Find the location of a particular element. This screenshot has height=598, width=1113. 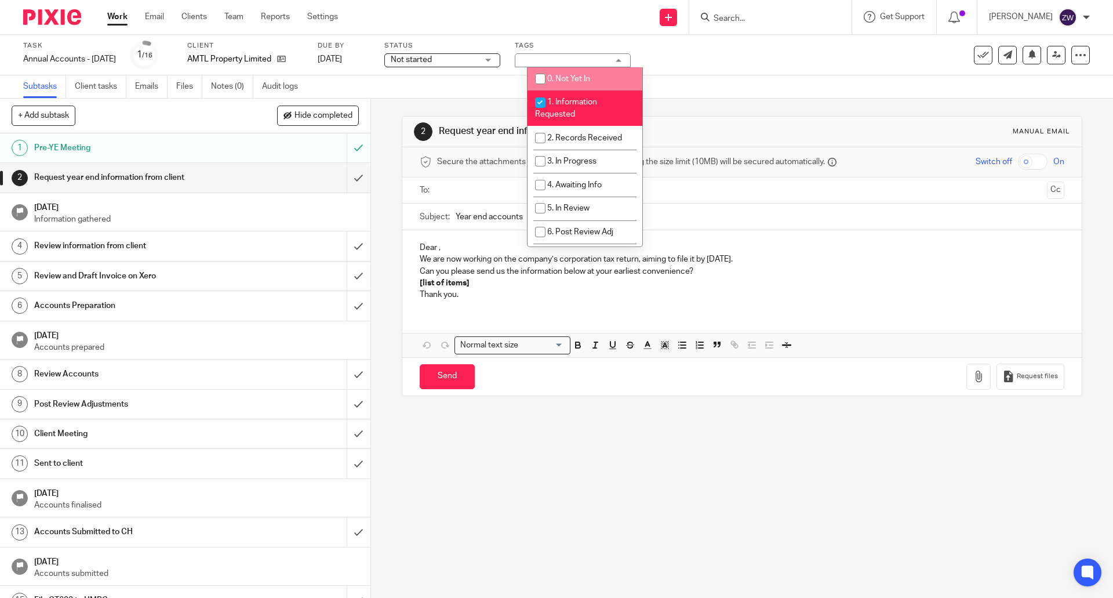

h1: Review Accounts is located at coordinates (135, 374).